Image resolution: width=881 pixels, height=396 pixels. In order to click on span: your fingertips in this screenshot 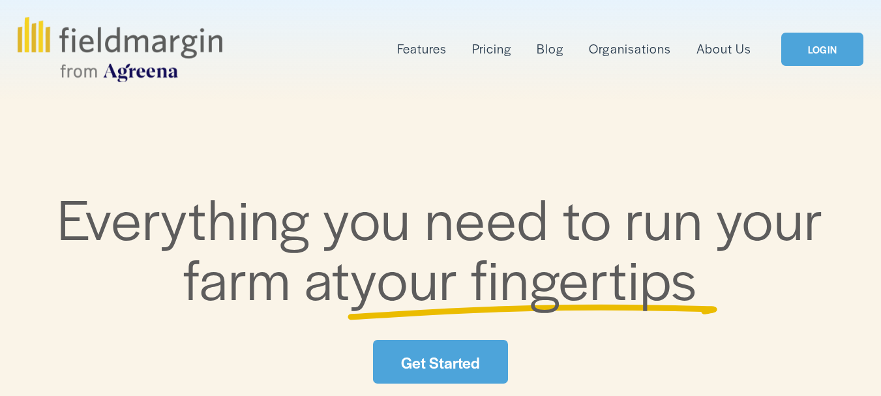, I will do `click(524, 277)`.